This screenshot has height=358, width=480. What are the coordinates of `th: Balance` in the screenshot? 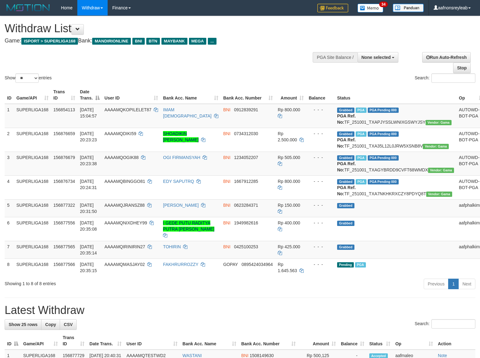 It's located at (321, 95).